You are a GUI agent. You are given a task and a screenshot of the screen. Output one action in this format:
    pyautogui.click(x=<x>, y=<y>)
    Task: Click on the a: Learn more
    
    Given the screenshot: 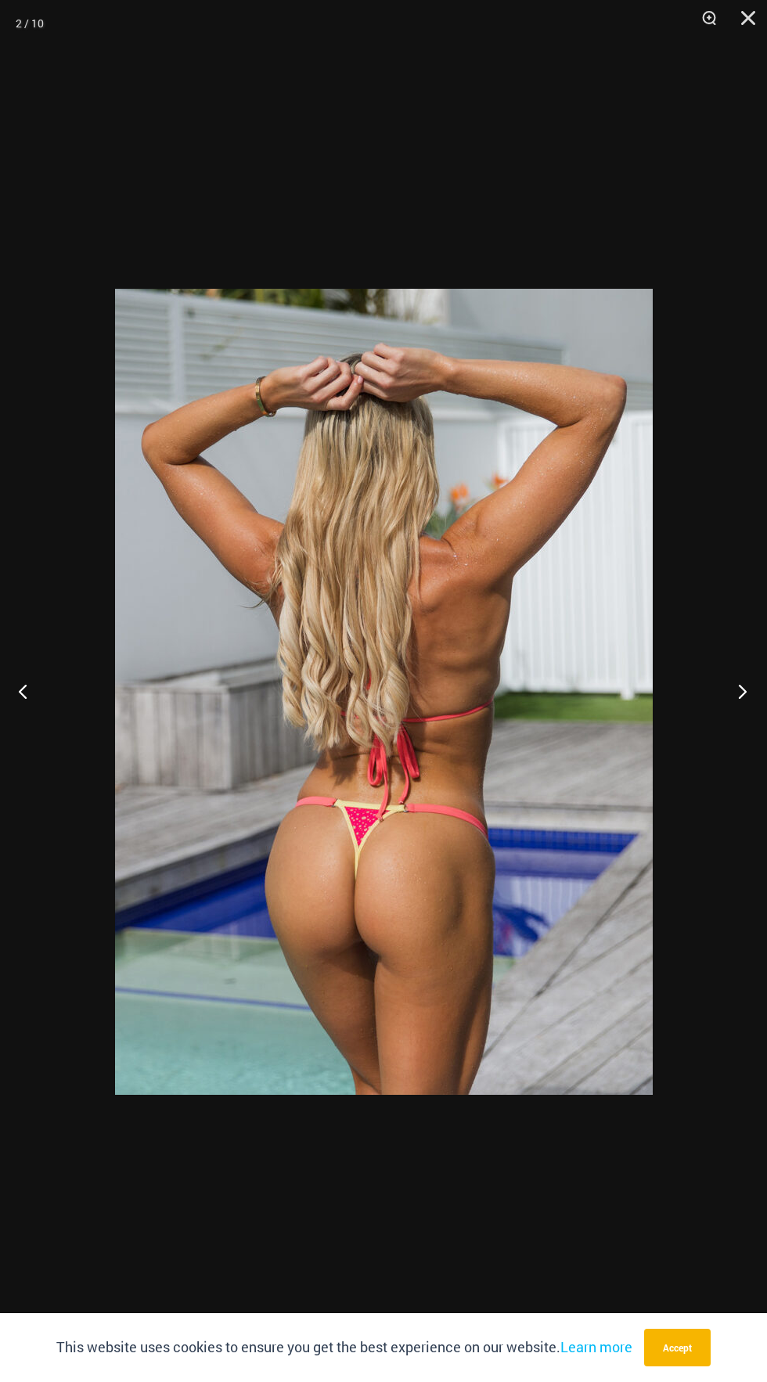 What is the action you would take?
    pyautogui.click(x=596, y=1347)
    